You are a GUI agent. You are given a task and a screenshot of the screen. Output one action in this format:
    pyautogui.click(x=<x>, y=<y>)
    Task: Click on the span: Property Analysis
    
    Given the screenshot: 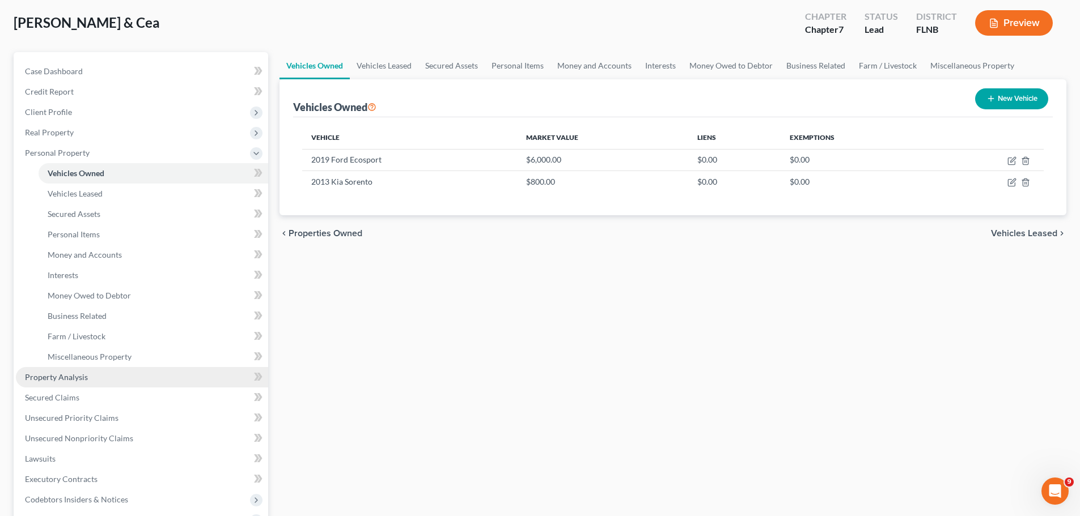 What is the action you would take?
    pyautogui.click(x=56, y=377)
    